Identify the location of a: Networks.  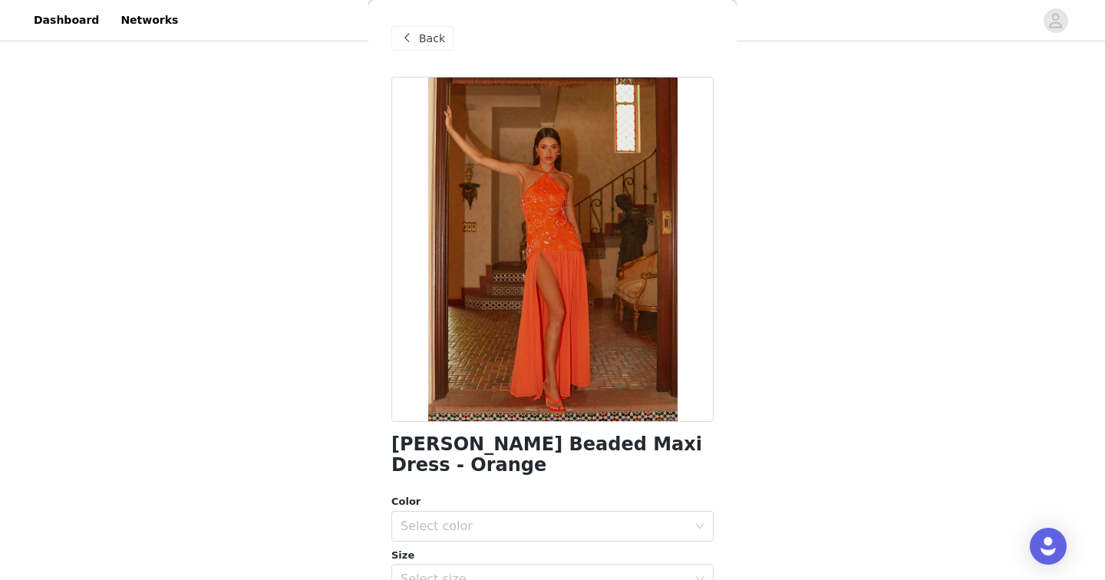
(149, 20).